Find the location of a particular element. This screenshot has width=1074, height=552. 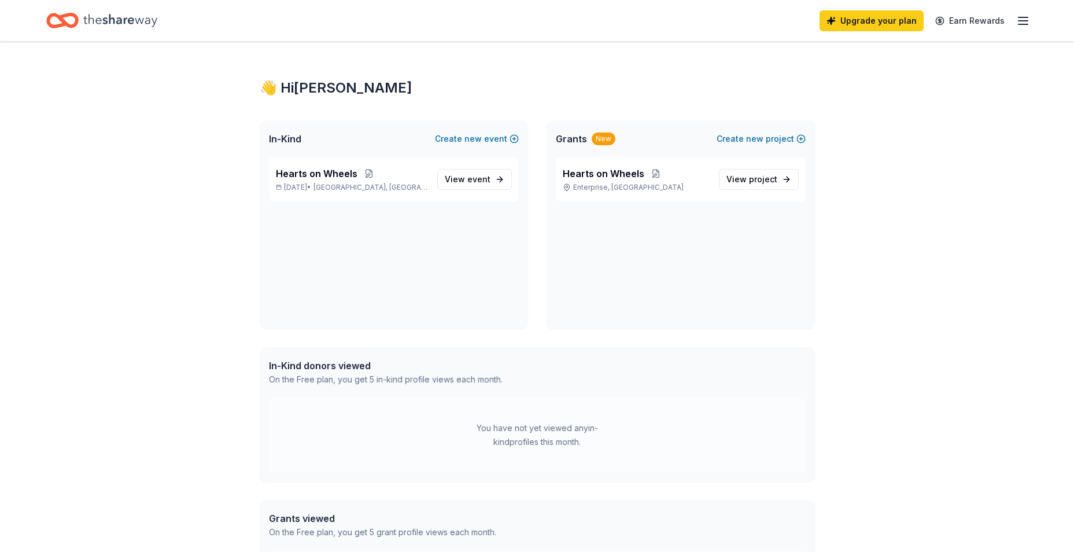

a: View event is located at coordinates (474, 179).